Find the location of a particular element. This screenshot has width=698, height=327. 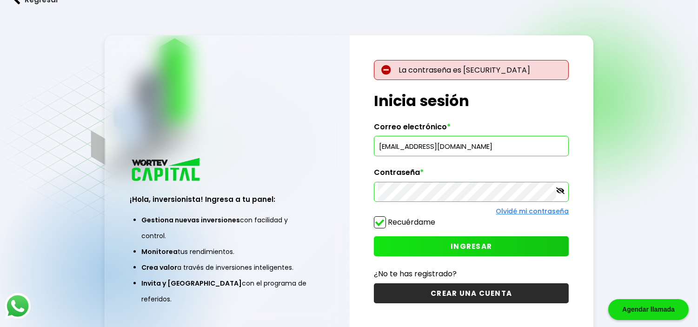

li: tus rendimientos. is located at coordinates (227, 252).